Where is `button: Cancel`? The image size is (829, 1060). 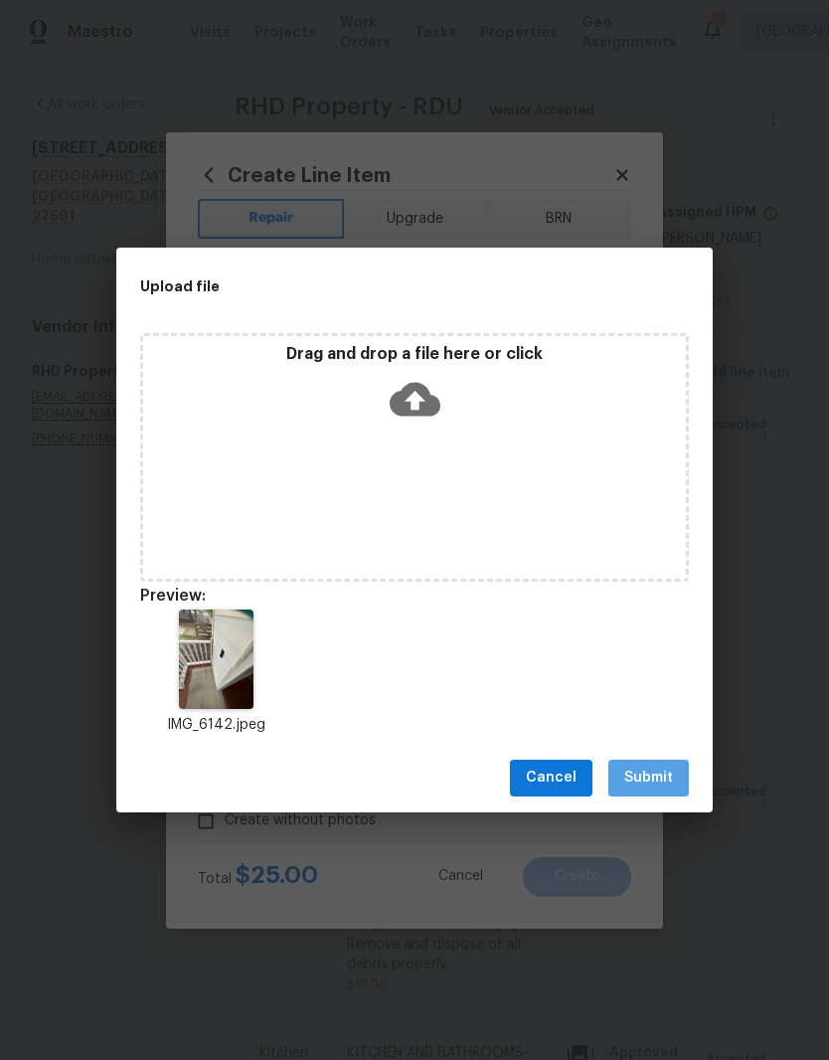 button: Cancel is located at coordinates (551, 778).